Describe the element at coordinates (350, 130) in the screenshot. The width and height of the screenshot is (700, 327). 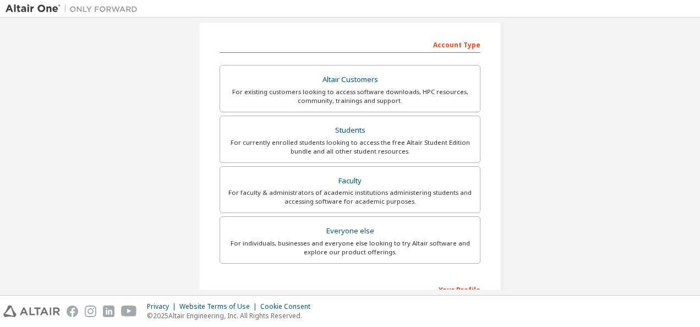
I see `div: Students` at that location.